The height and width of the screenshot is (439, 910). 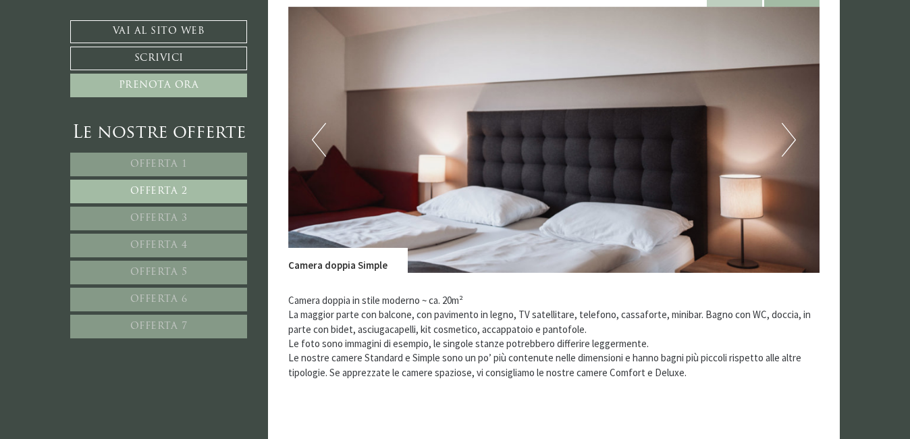 I want to click on p: Camera doppia in stile moderno ~ ca. 20m² La maggior parte con balcone, con pavimento in legno, T..., so click(x=554, y=336).